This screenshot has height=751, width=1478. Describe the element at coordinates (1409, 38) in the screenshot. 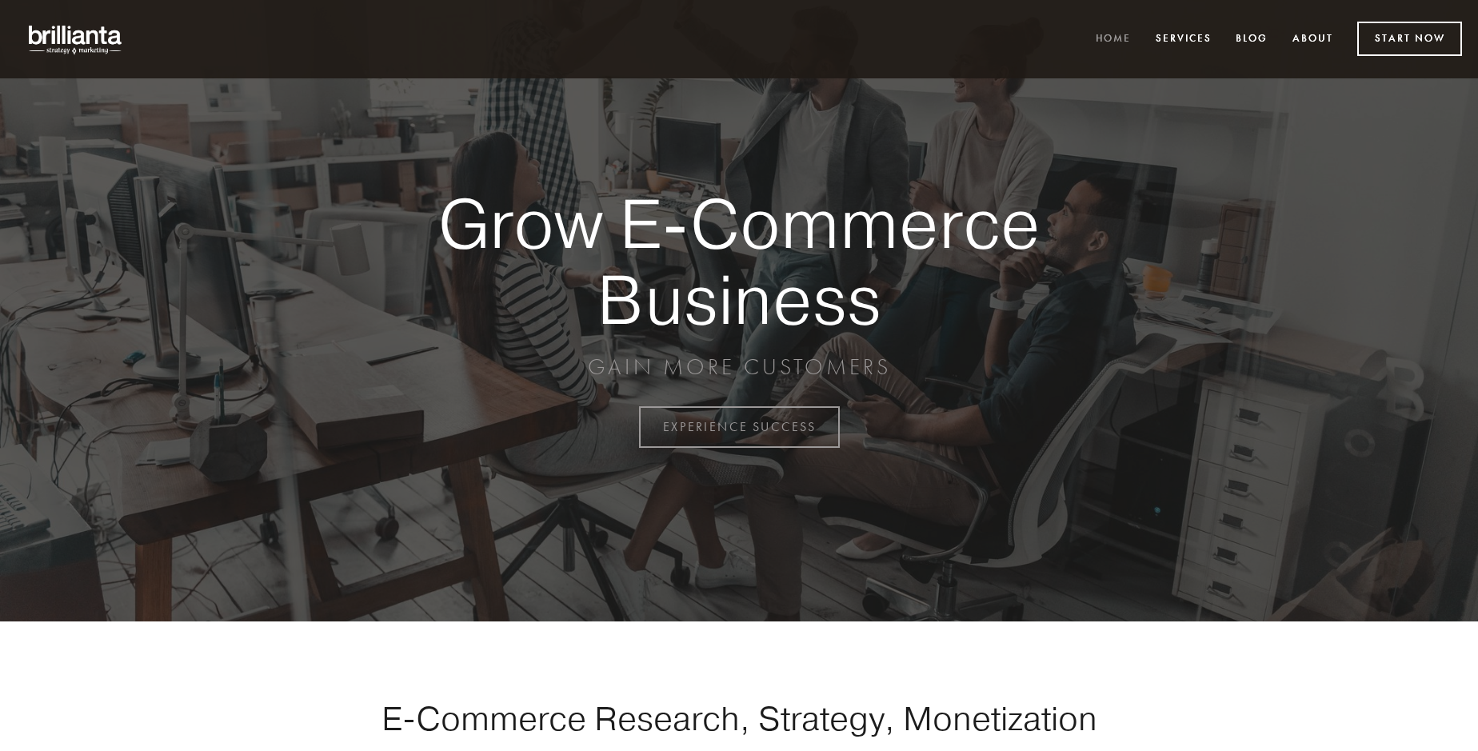

I see `a: Start Now` at that location.